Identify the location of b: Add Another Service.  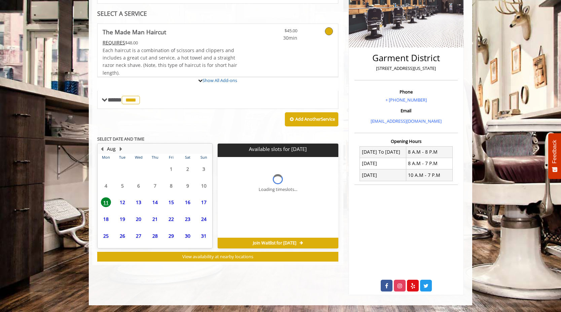
(315, 119).